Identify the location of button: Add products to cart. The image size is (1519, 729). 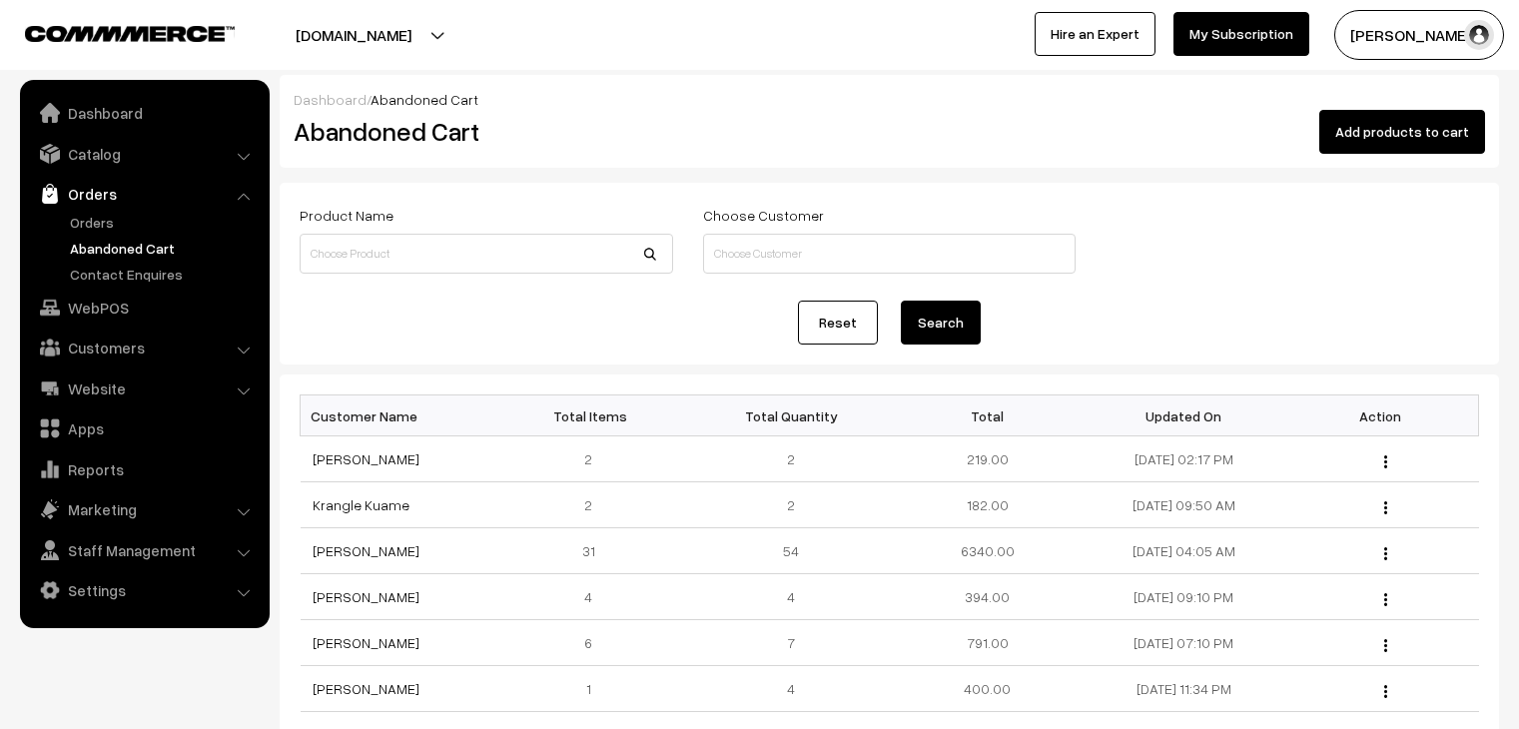
(1402, 132).